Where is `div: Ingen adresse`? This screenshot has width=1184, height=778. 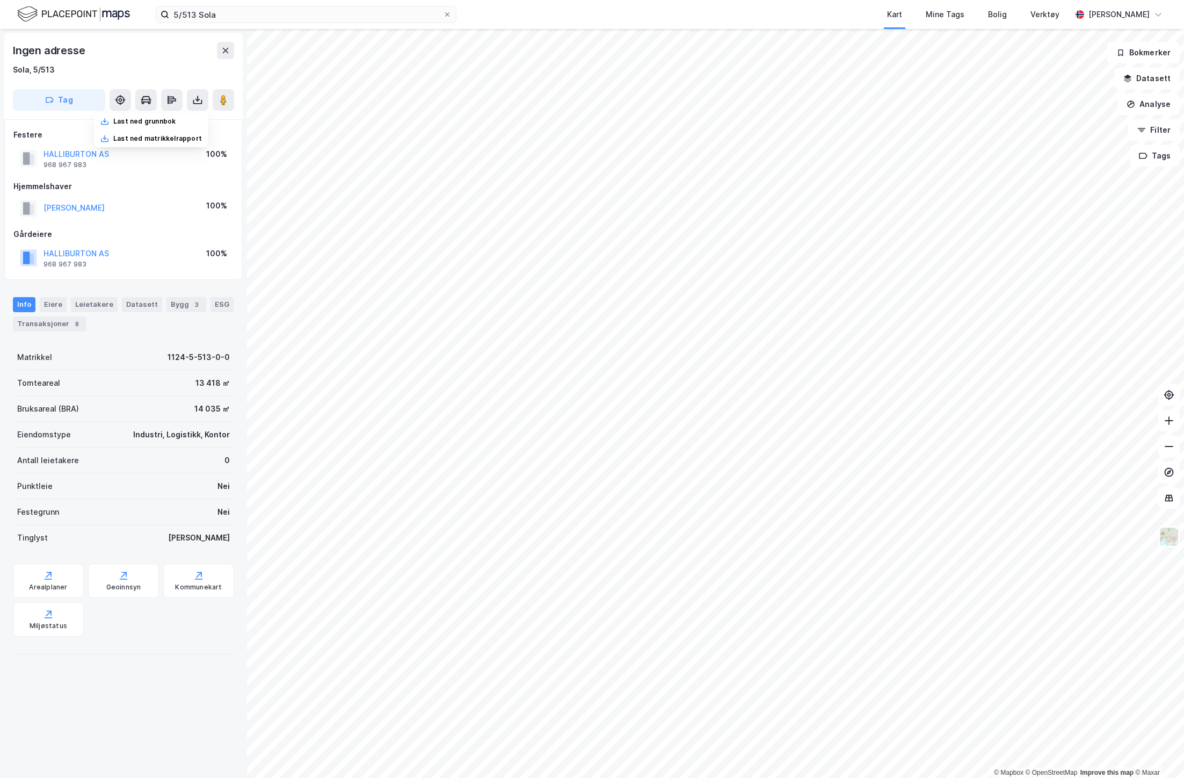
div: Ingen adresse is located at coordinates (50, 50).